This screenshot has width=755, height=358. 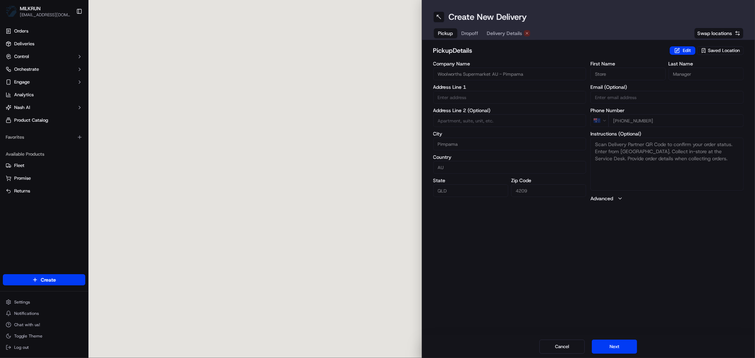 What do you see at coordinates (44, 31) in the screenshot?
I see `a: Orders` at bounding box center [44, 31].